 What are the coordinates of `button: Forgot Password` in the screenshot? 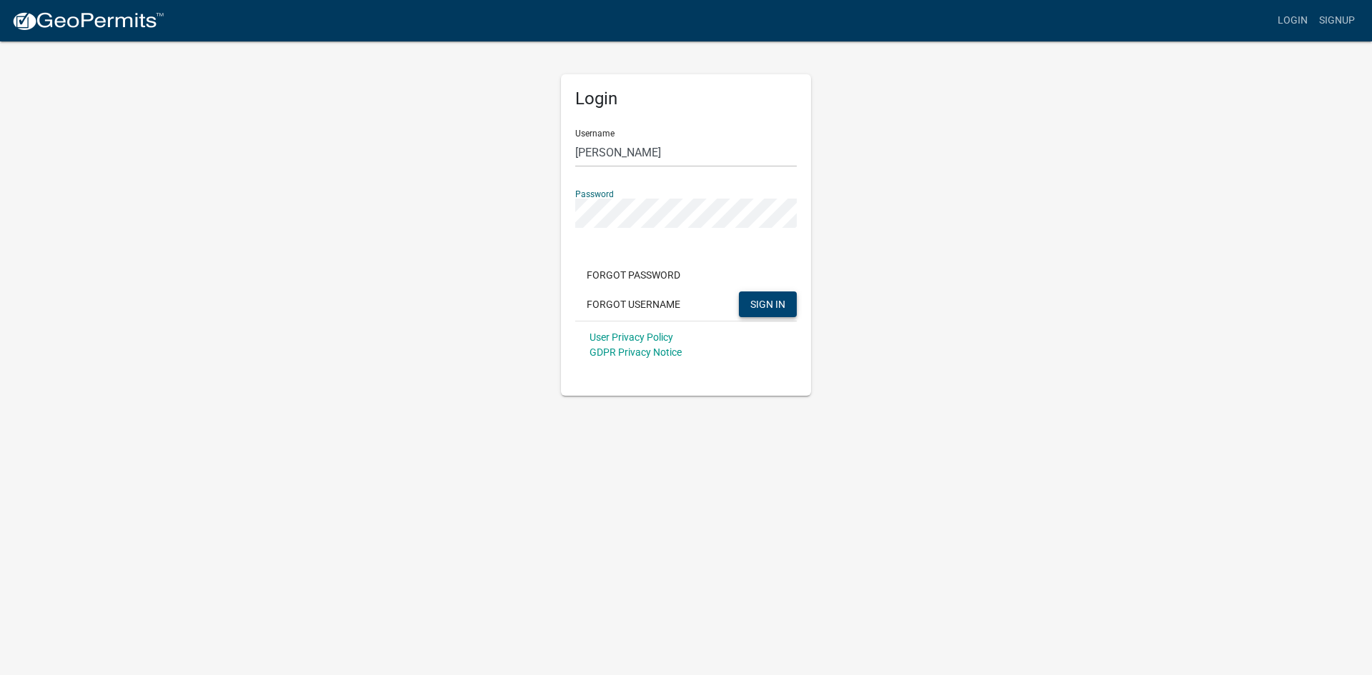 It's located at (633, 275).